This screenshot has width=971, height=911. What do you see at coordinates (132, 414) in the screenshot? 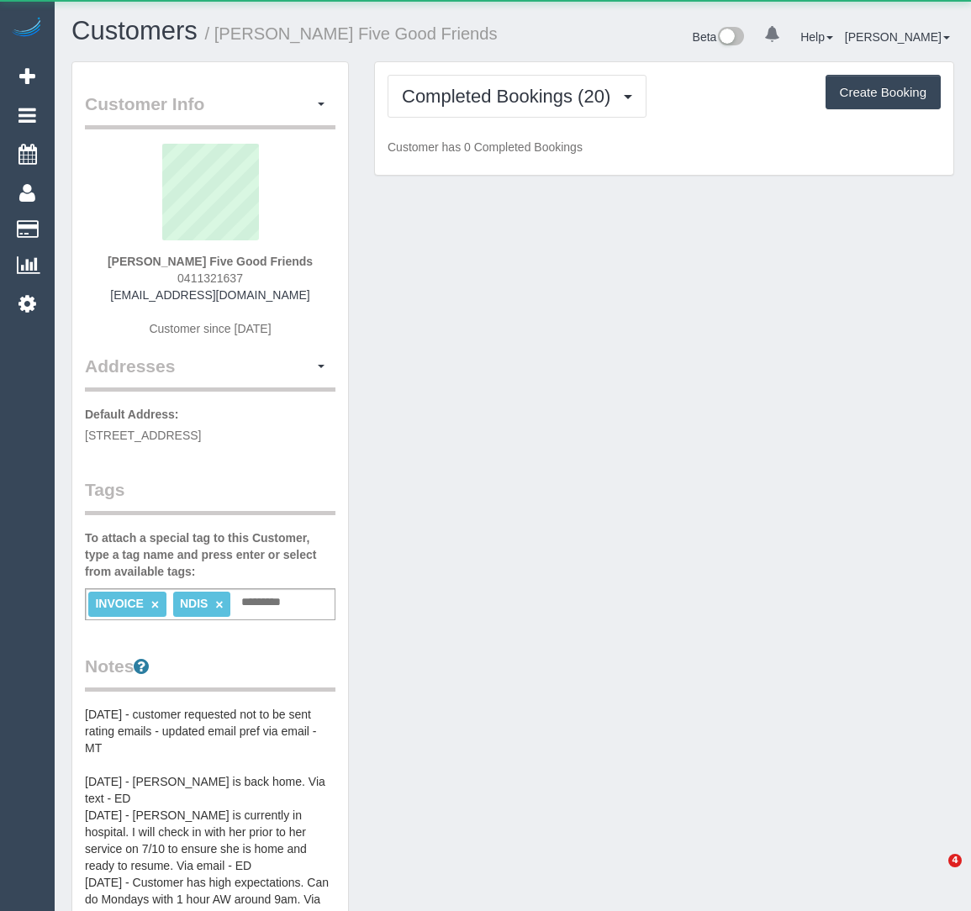
I see `label: Default Address:` at bounding box center [132, 414].